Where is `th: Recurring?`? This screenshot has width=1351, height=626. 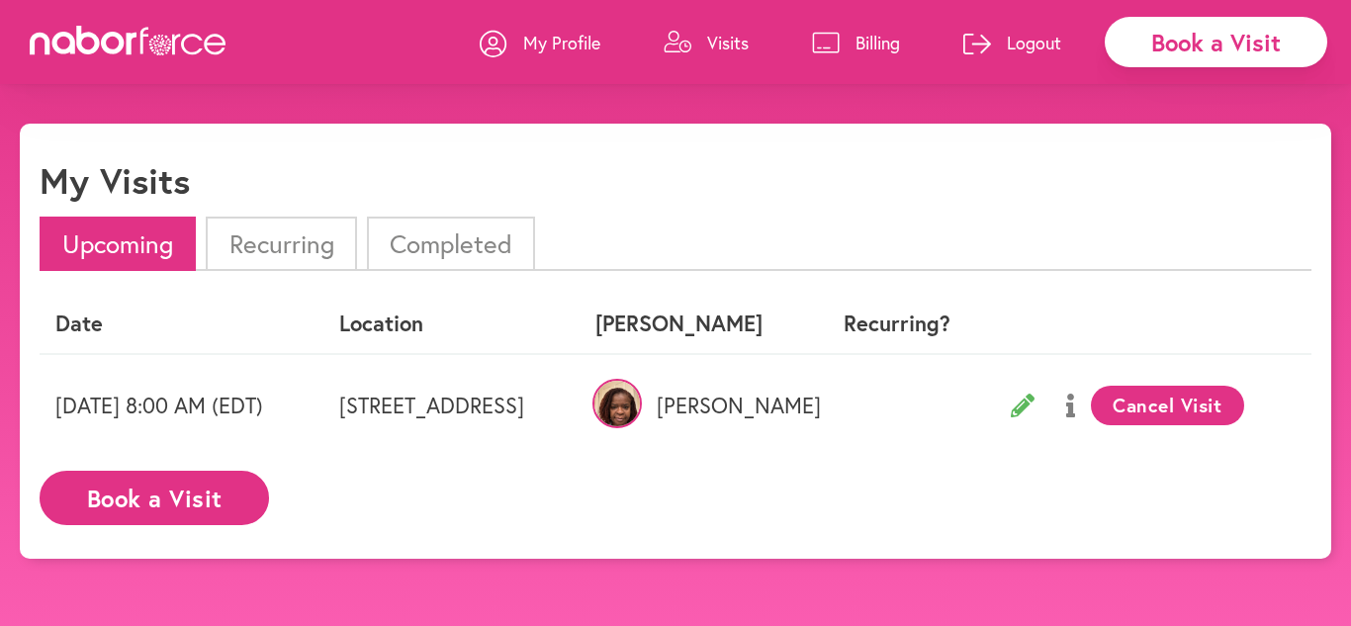
th: Recurring? is located at coordinates (897, 323).